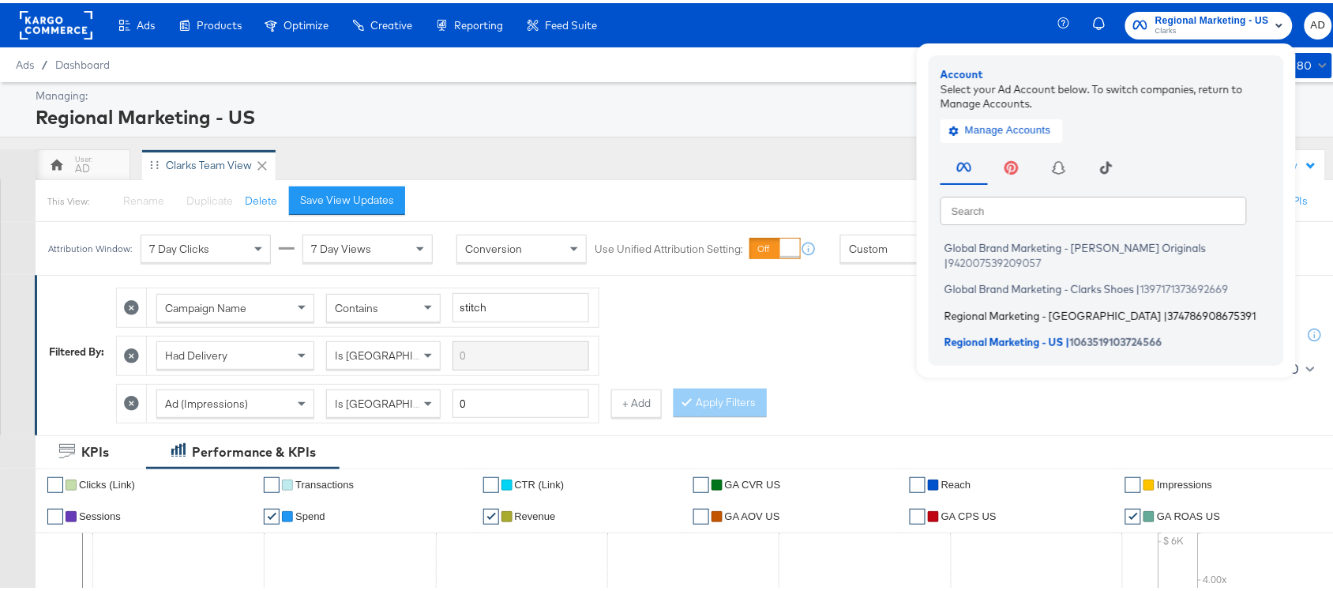 The image size is (1333, 591). Describe the element at coordinates (1106, 92) in the screenshot. I see `div: Select your Ad Account below. To switch companies, return to Manage Accounts.` at that location.